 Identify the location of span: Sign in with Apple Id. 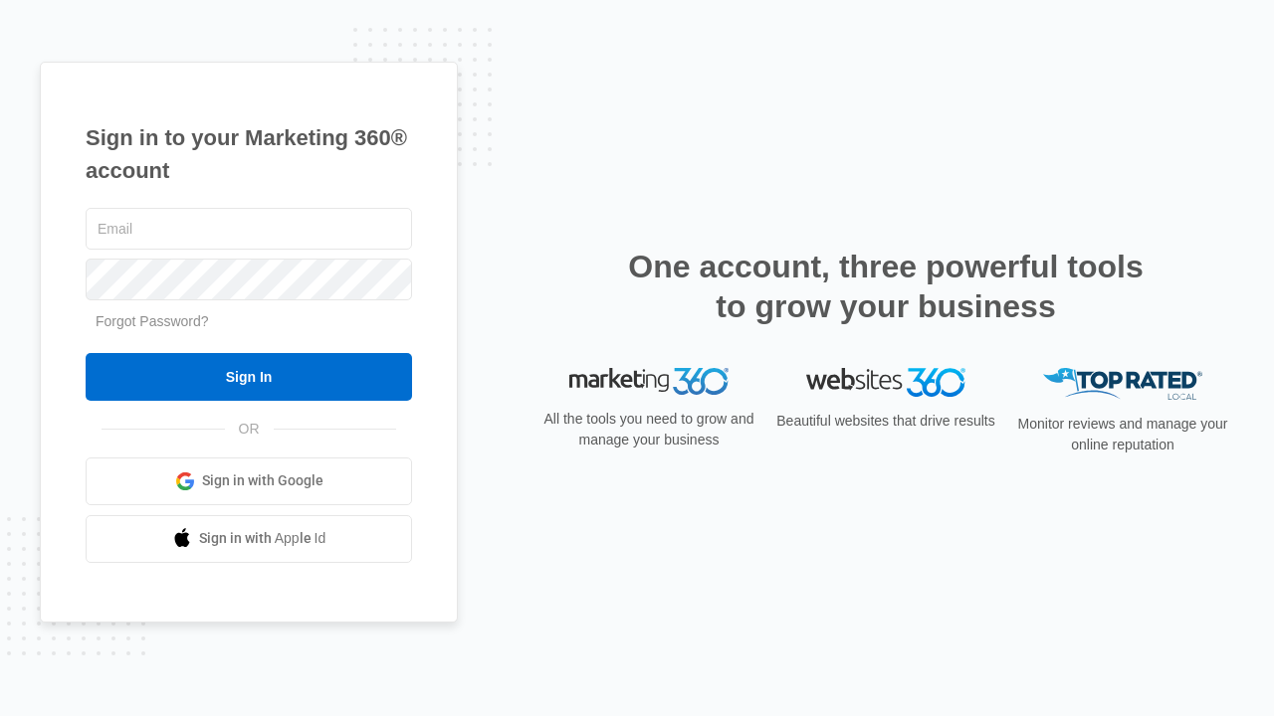
(263, 538).